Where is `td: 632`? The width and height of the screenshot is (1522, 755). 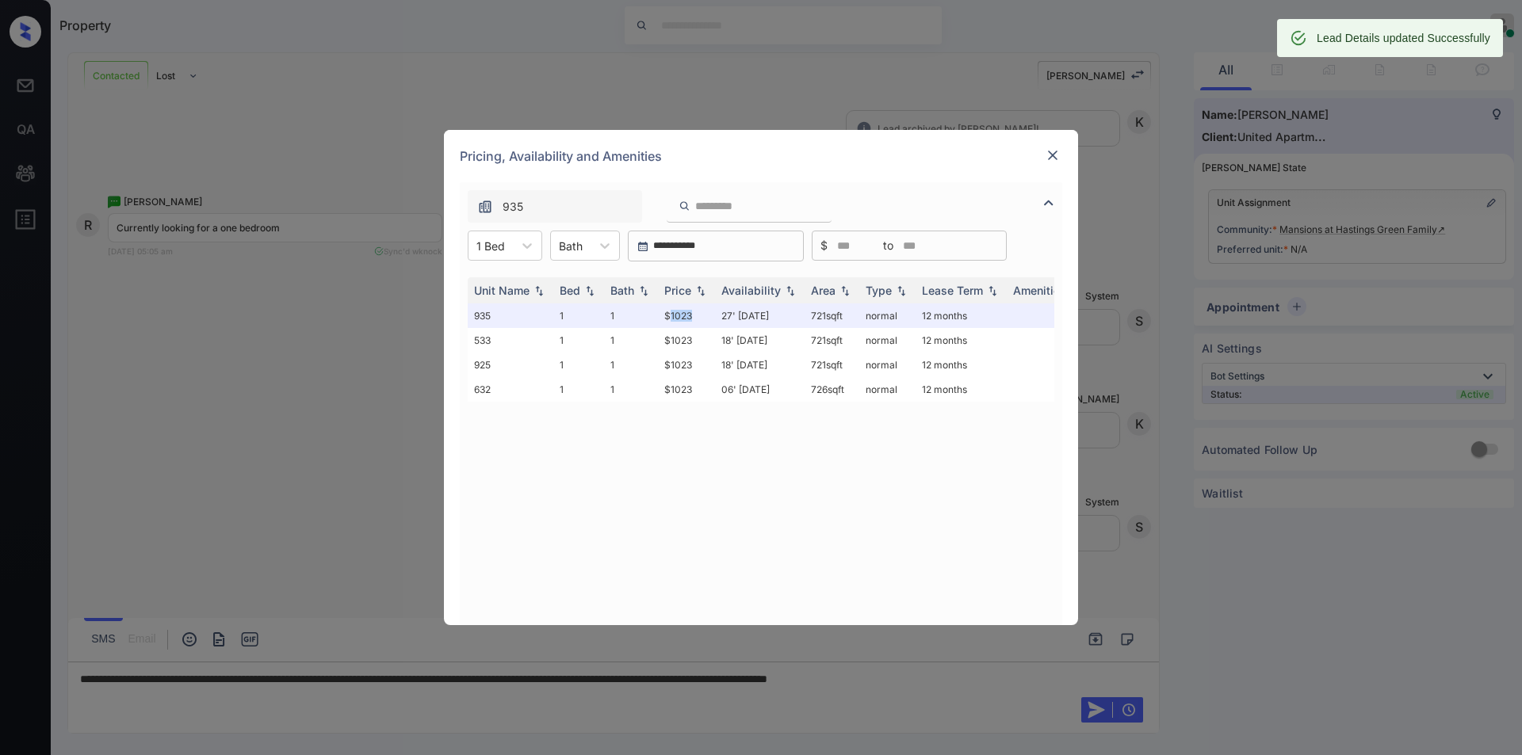 td: 632 is located at coordinates (510, 389).